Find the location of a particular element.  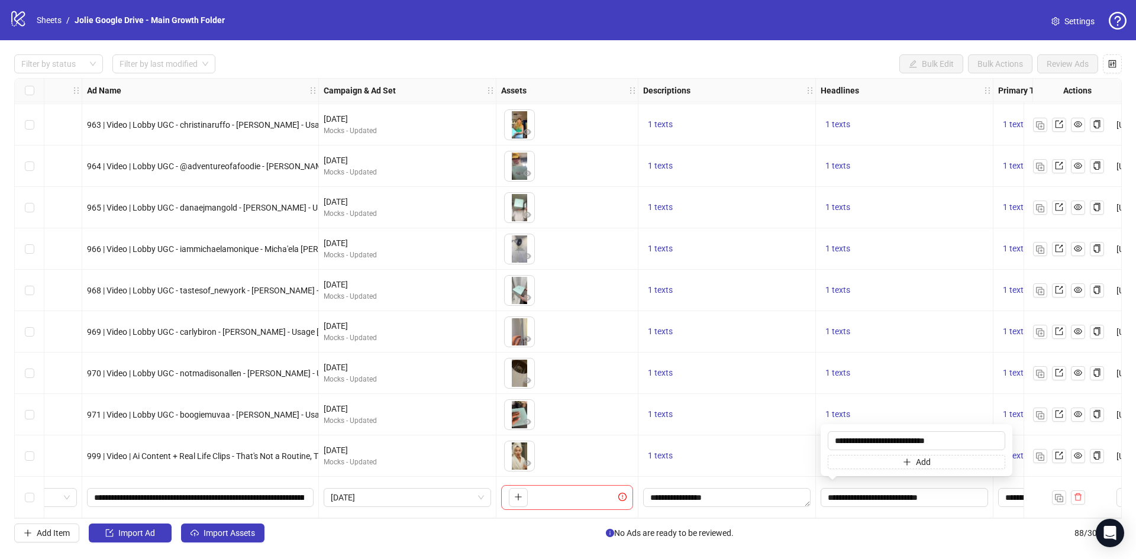

span: Add Item is located at coordinates (53, 533).